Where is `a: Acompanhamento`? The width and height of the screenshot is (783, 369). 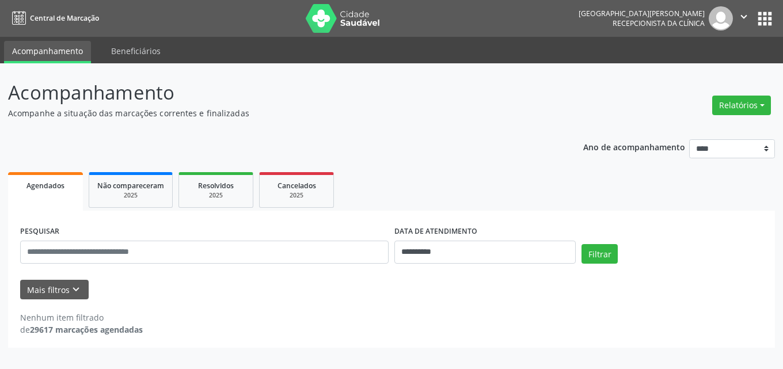
a: Acompanhamento is located at coordinates (47, 52).